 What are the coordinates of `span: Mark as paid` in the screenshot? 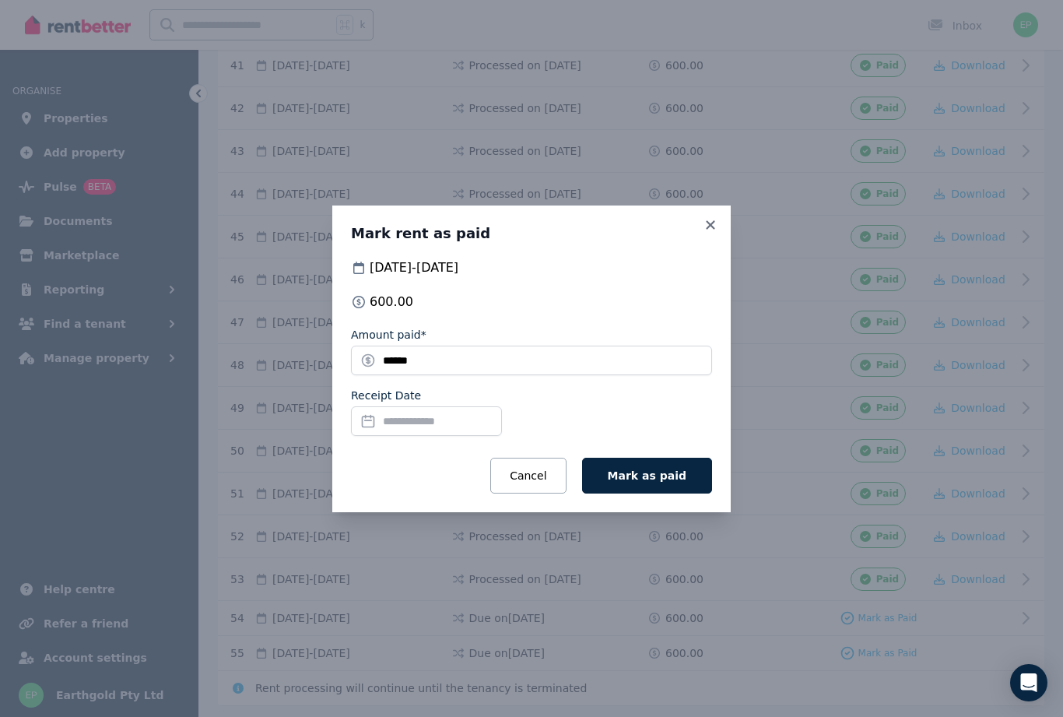 It's located at (647, 475).